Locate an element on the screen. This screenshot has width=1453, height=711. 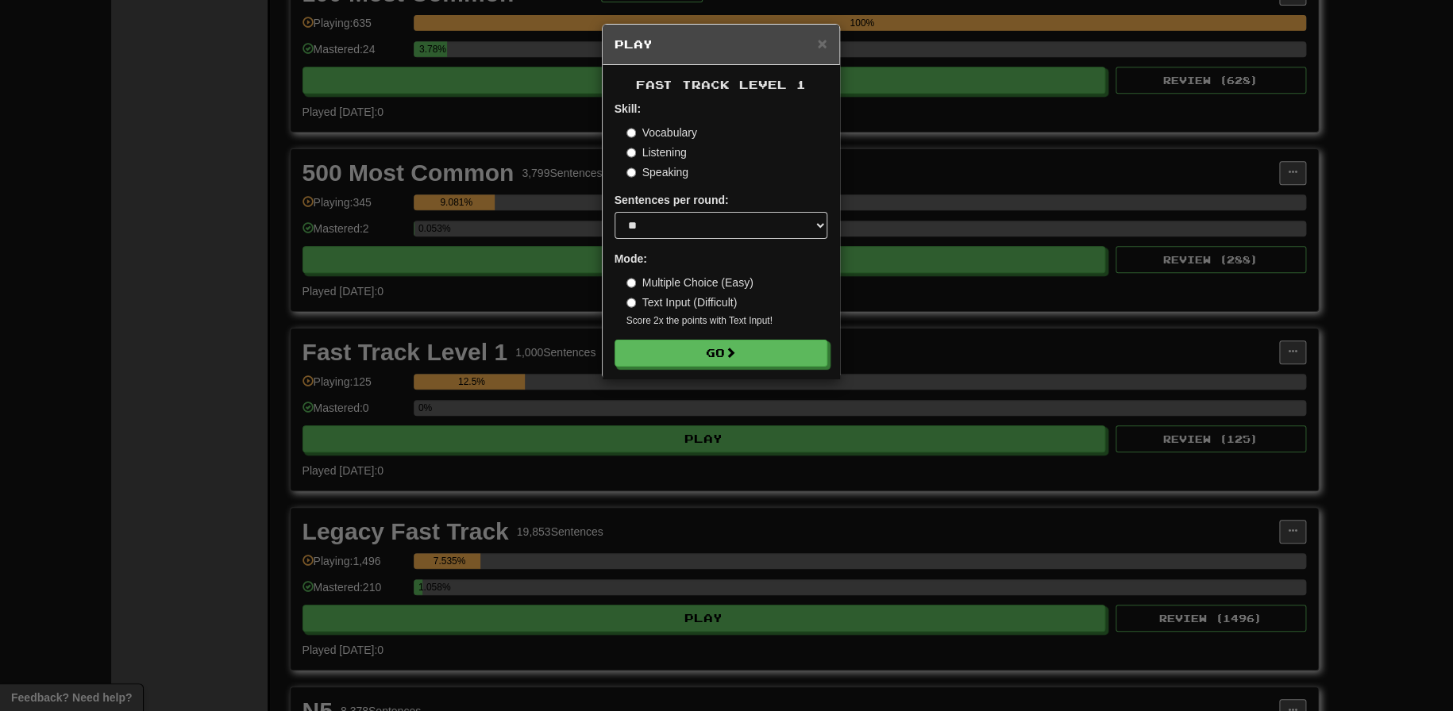
label: Vocabulary is located at coordinates (661, 133).